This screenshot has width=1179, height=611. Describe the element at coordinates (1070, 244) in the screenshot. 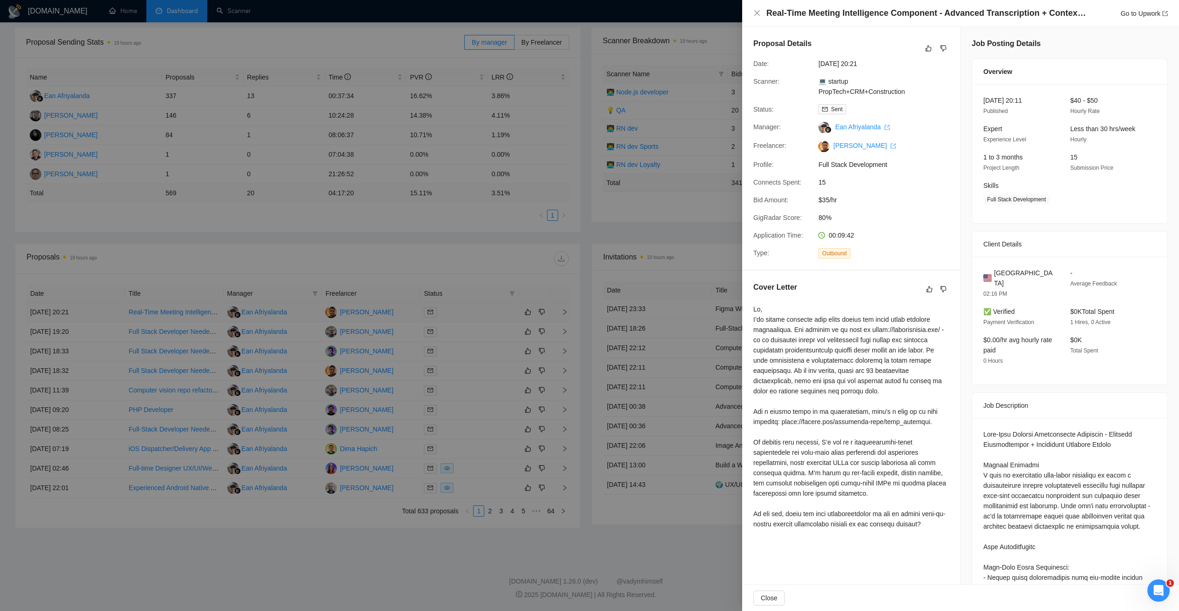

I see `div: Client Details` at that location.